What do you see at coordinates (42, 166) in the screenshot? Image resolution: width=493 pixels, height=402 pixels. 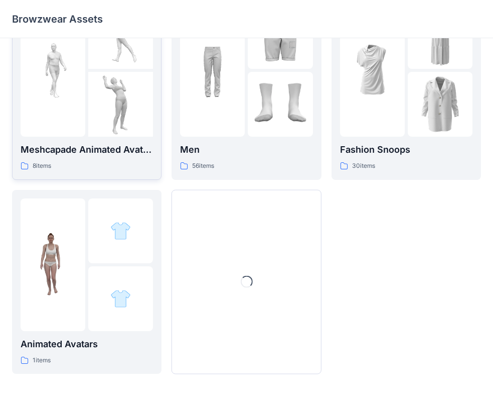 I see `p: 8 items` at bounding box center [42, 166].